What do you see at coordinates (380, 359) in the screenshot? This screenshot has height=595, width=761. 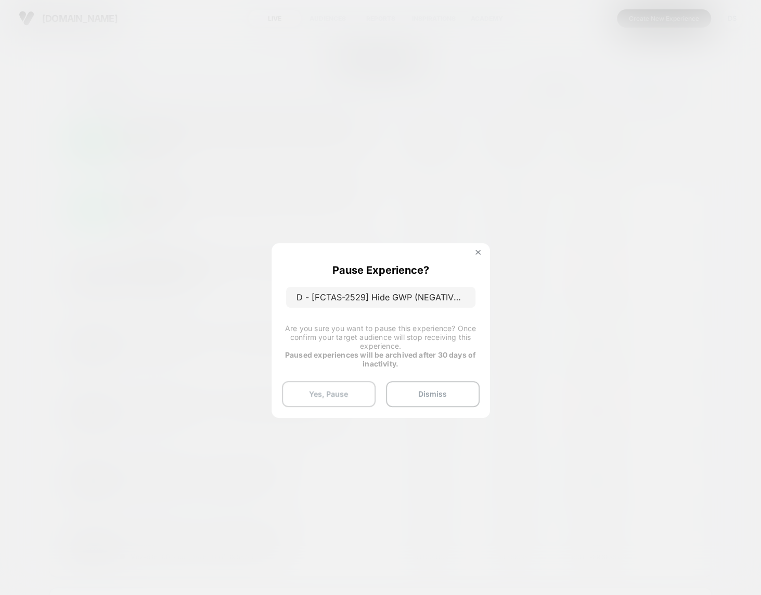 I see `strong: Paused experiences will be archived after 30 days of inactivity.` at bounding box center [380, 359].